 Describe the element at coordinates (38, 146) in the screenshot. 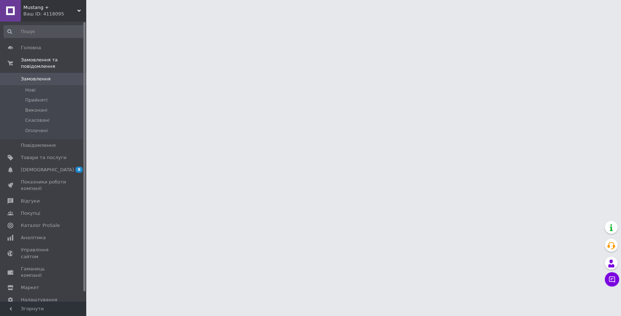

I see `span: Повідомлення` at that location.